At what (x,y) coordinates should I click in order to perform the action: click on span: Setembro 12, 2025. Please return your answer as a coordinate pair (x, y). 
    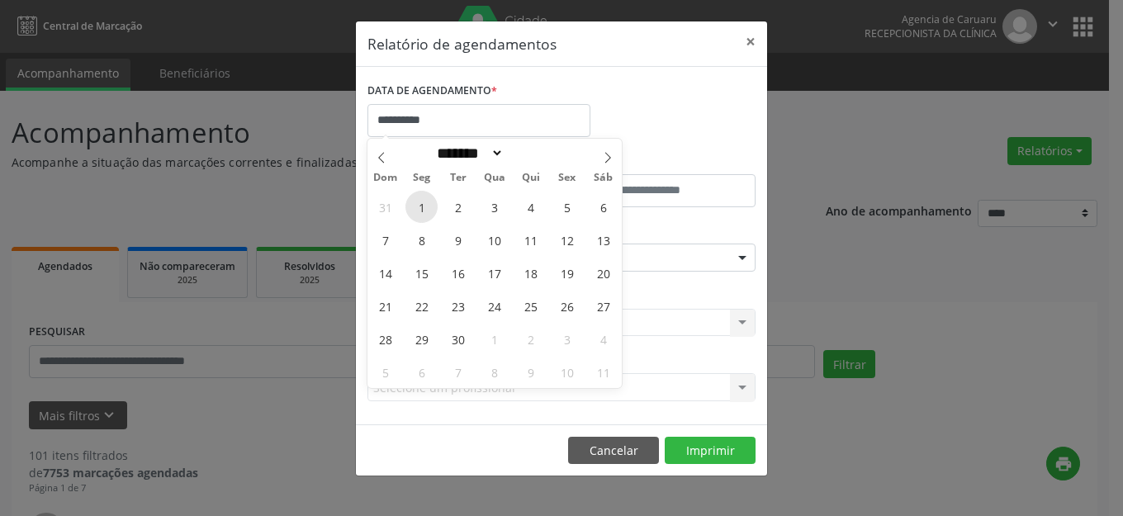
    Looking at the image, I should click on (566, 239).